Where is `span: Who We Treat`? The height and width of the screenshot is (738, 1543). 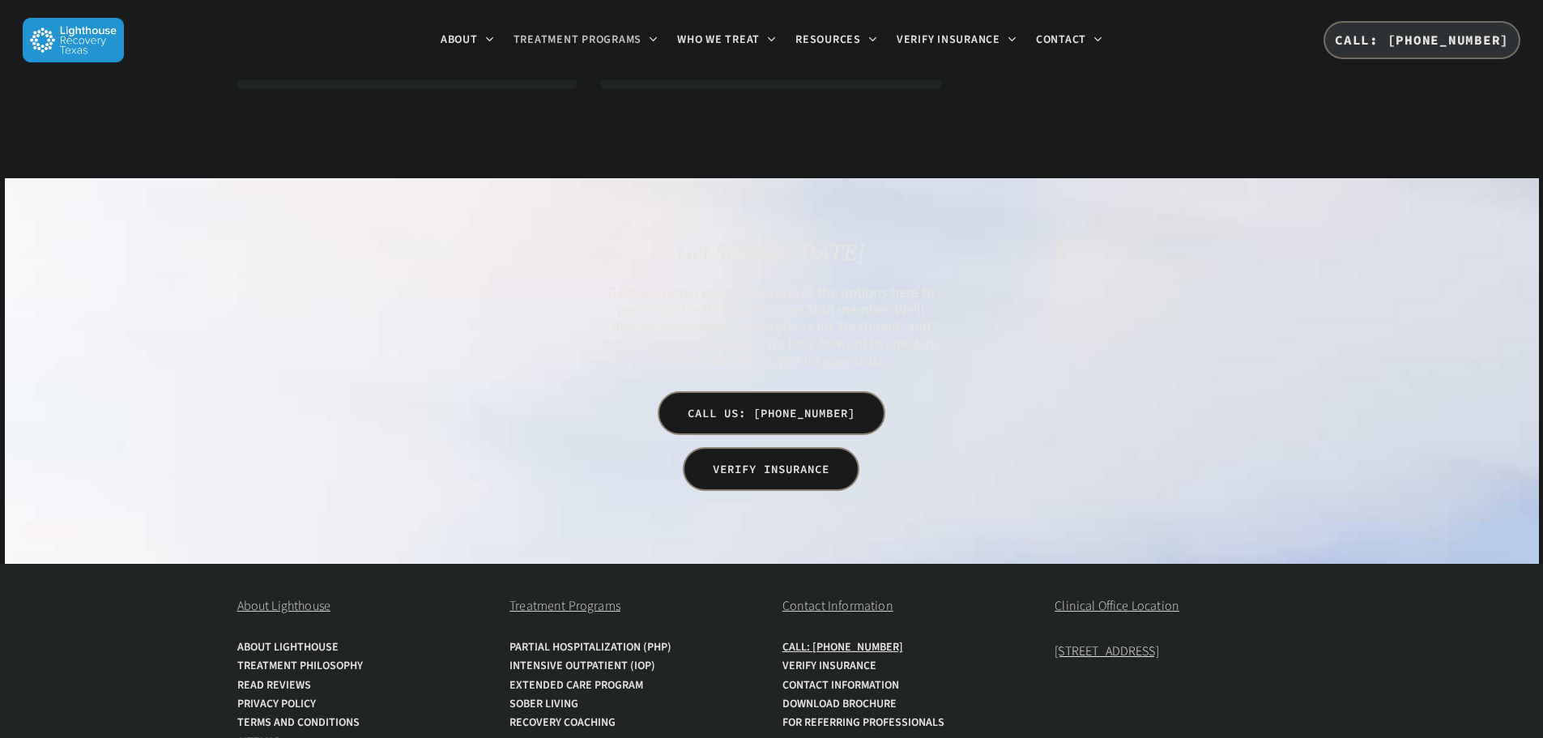
span: Who We Treat is located at coordinates (718, 40).